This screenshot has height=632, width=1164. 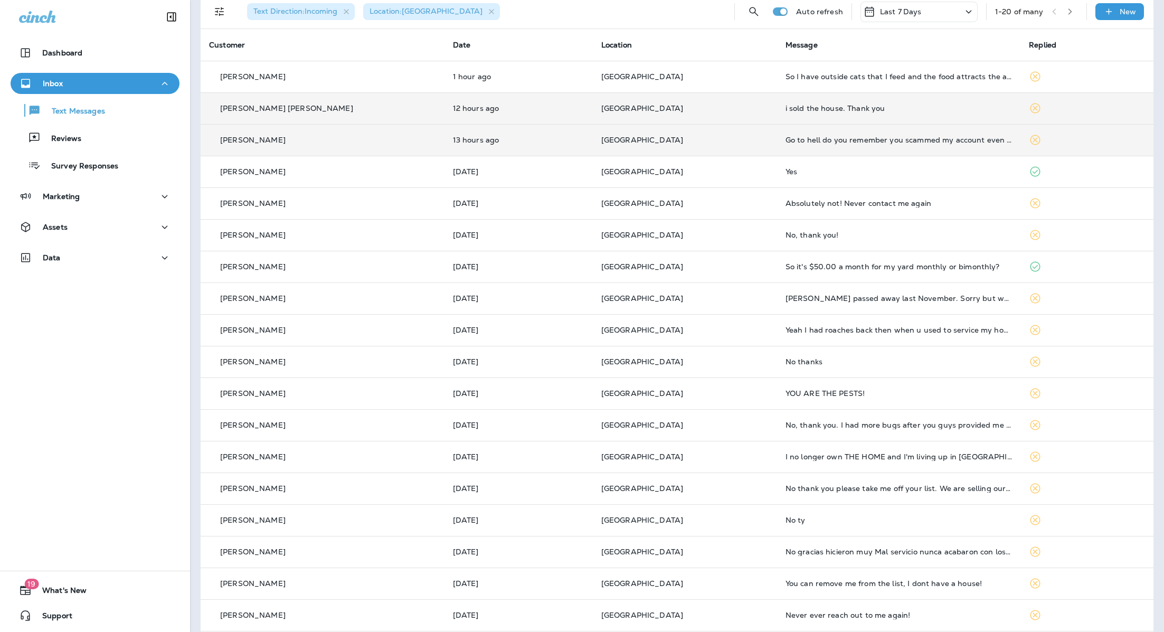 What do you see at coordinates (61, 139) in the screenshot?
I see `p: Reviews` at bounding box center [61, 139].